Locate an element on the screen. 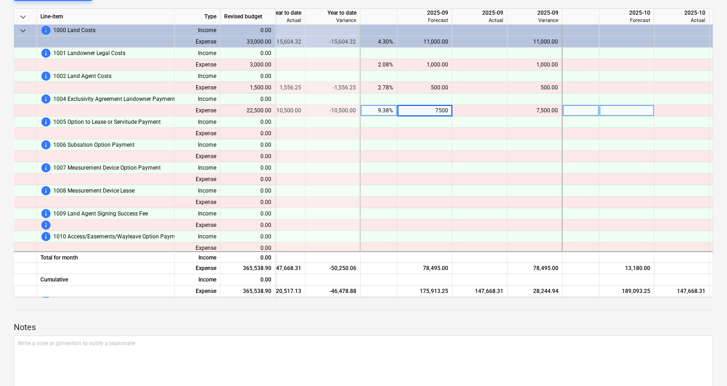 Image resolution: width=727 pixels, height=386 pixels. div: 22,500.00 is located at coordinates (248, 111).